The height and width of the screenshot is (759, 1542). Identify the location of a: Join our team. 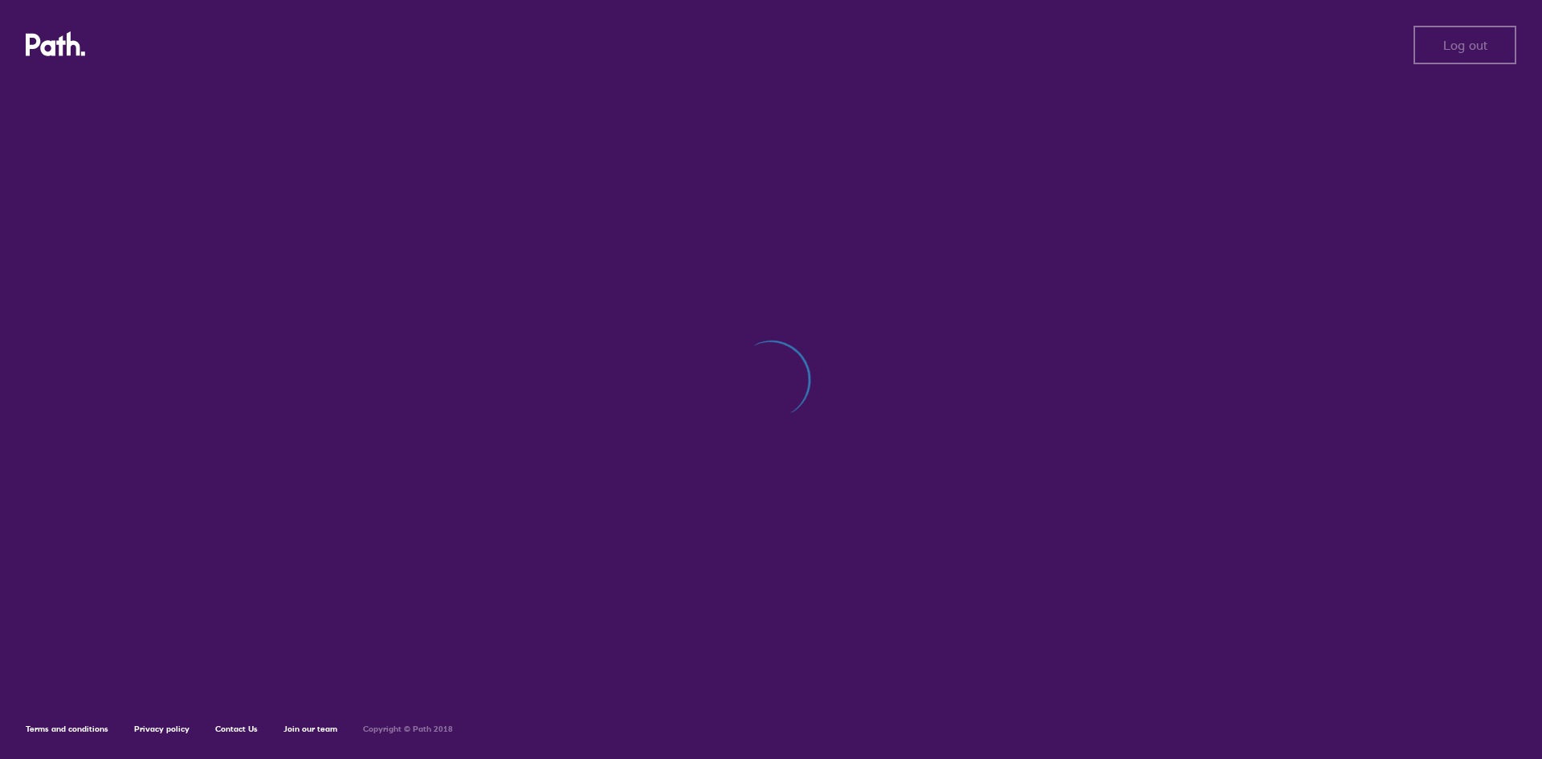
(310, 728).